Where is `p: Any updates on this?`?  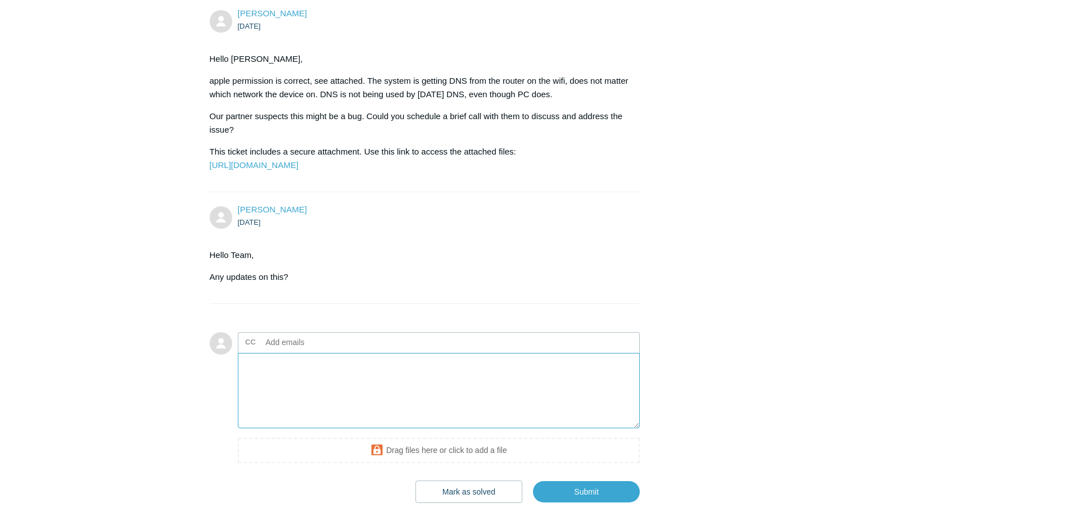
p: Any updates on this? is located at coordinates (419, 277).